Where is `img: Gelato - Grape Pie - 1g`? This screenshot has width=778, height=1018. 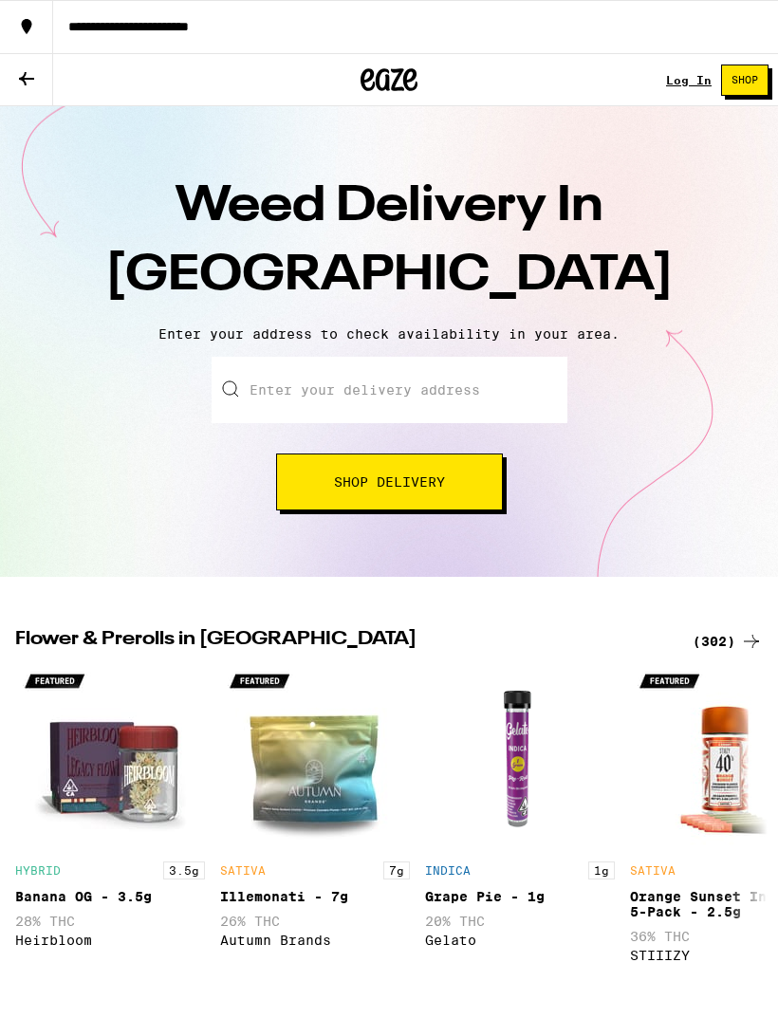 img: Gelato - Grape Pie - 1g is located at coordinates (520, 757).